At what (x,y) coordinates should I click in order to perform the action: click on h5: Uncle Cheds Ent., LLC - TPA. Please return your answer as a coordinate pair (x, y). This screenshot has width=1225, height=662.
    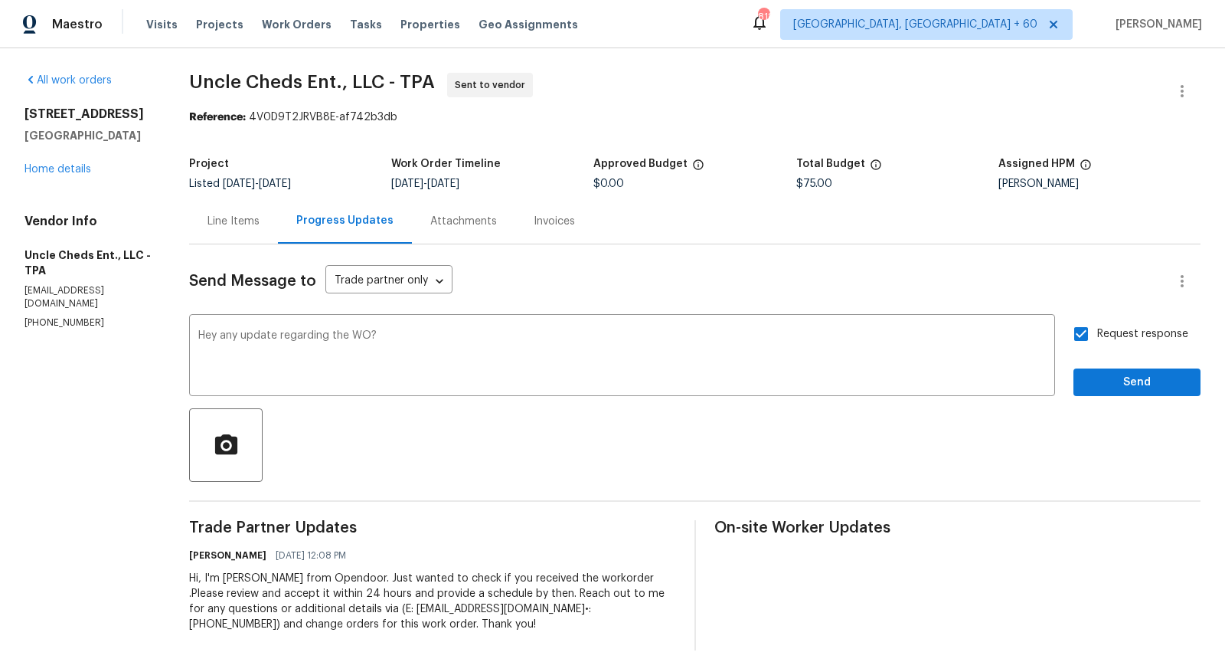
    Looking at the image, I should click on (88, 263).